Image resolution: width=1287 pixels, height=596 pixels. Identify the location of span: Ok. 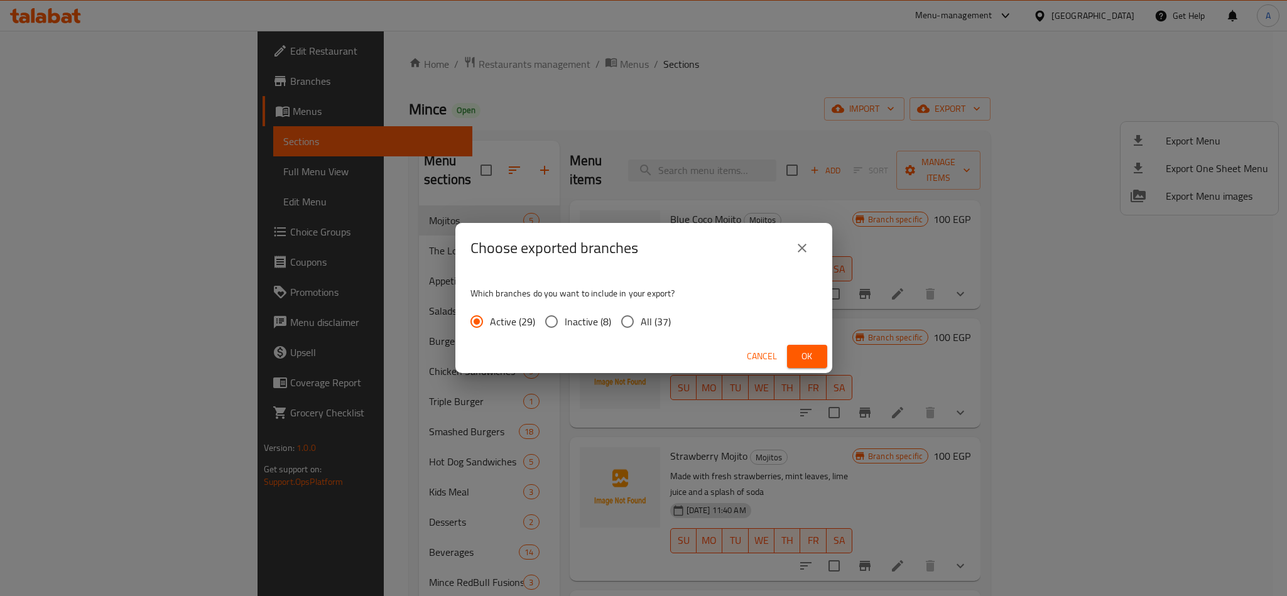
(807, 356).